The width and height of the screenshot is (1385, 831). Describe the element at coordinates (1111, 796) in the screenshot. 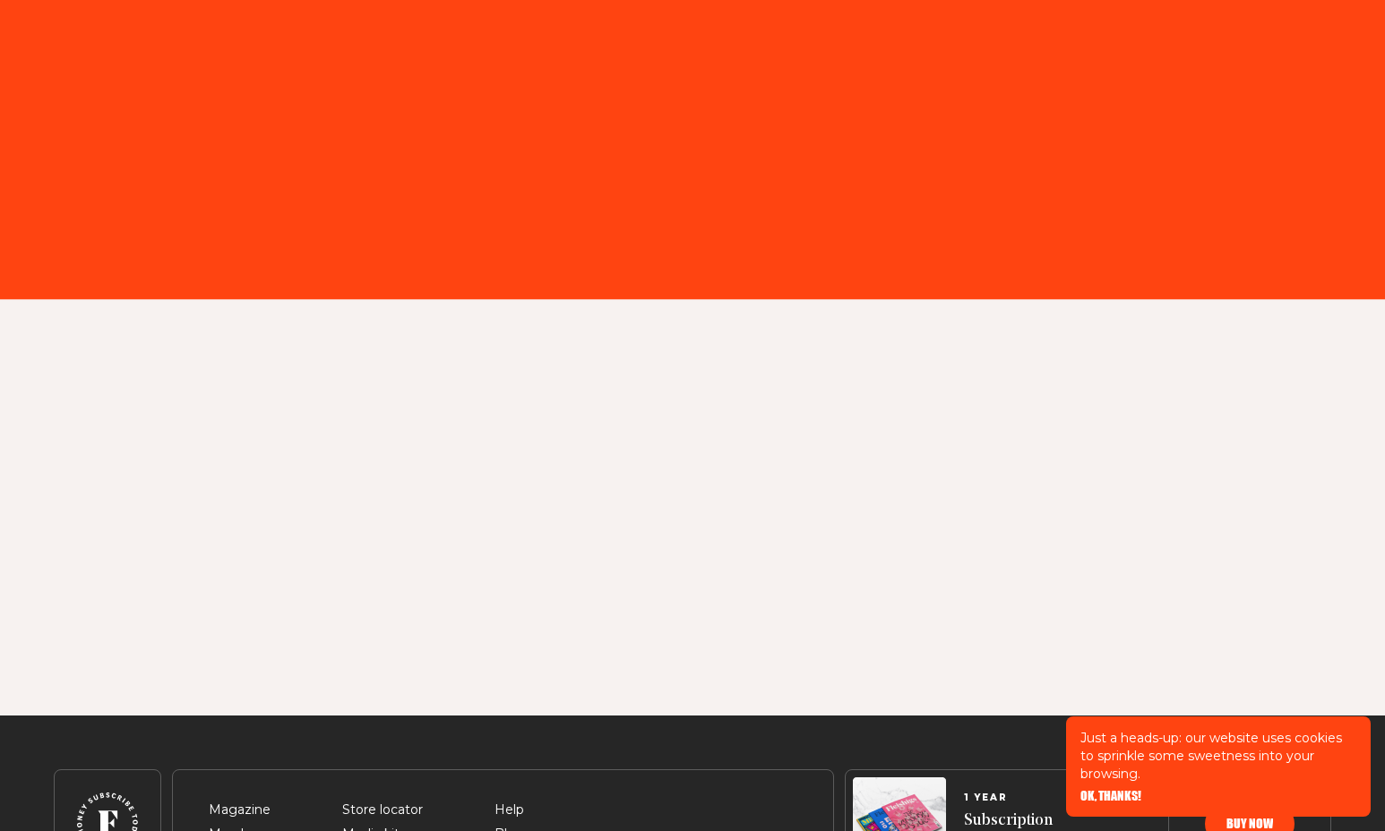

I see `button: OK, THANKS!` at that location.